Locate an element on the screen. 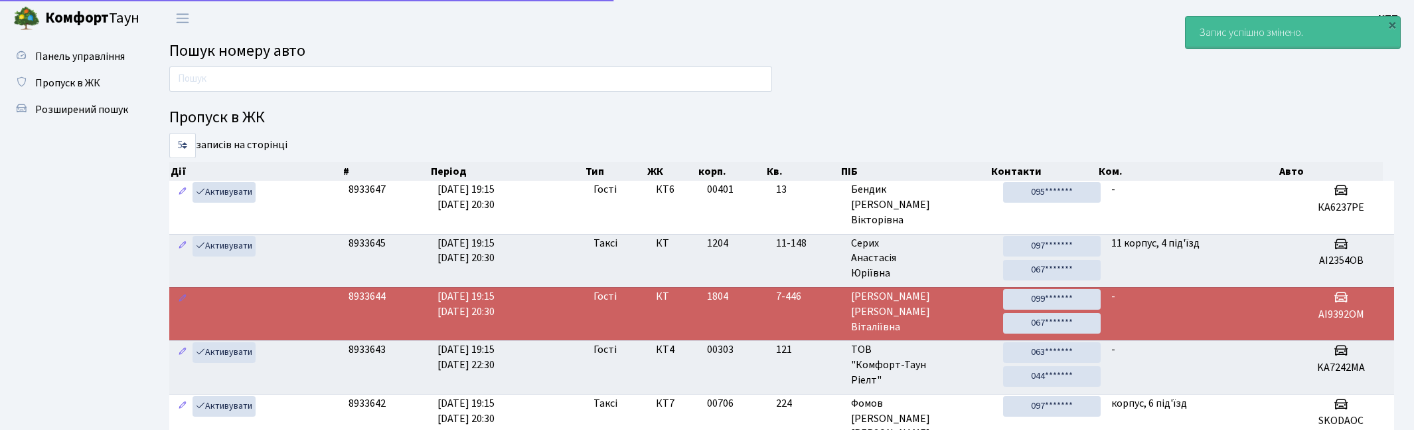 Image resolution: width=1414 pixels, height=430 pixels. span: КТ4 is located at coordinates (677, 349).